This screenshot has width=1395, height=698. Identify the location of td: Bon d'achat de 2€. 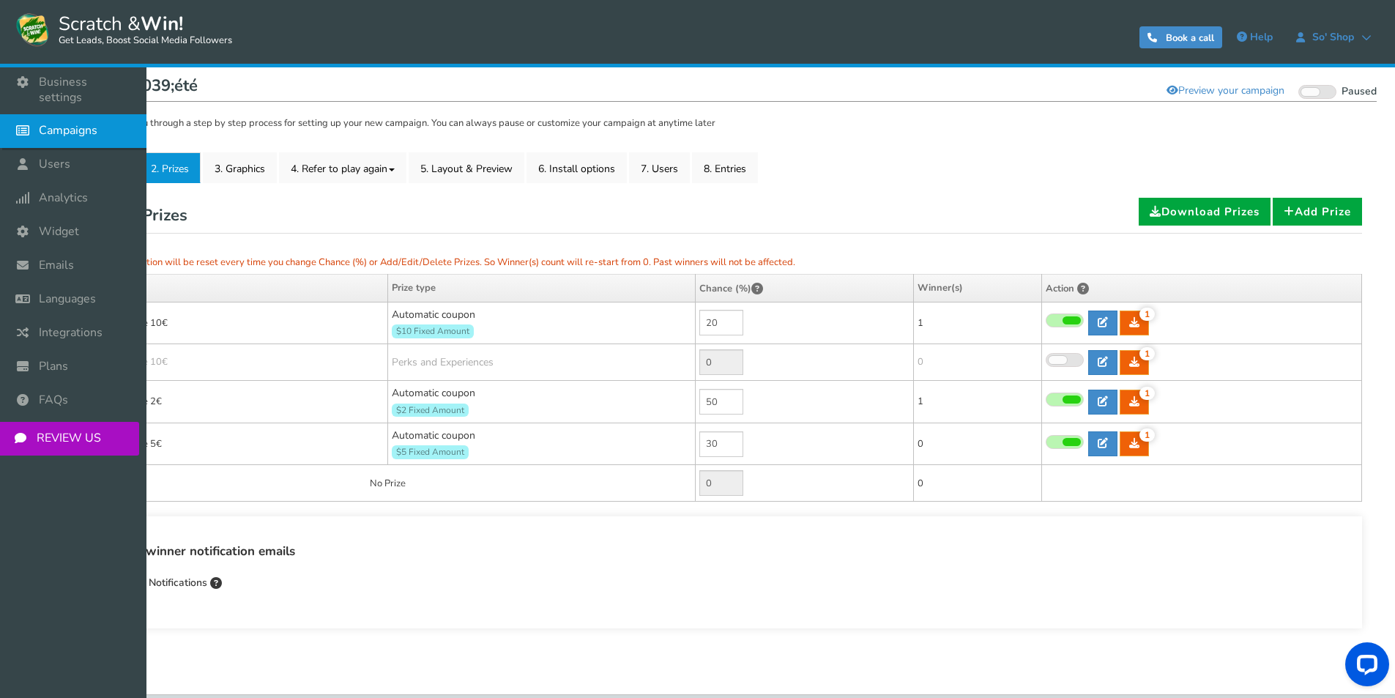
(234, 402).